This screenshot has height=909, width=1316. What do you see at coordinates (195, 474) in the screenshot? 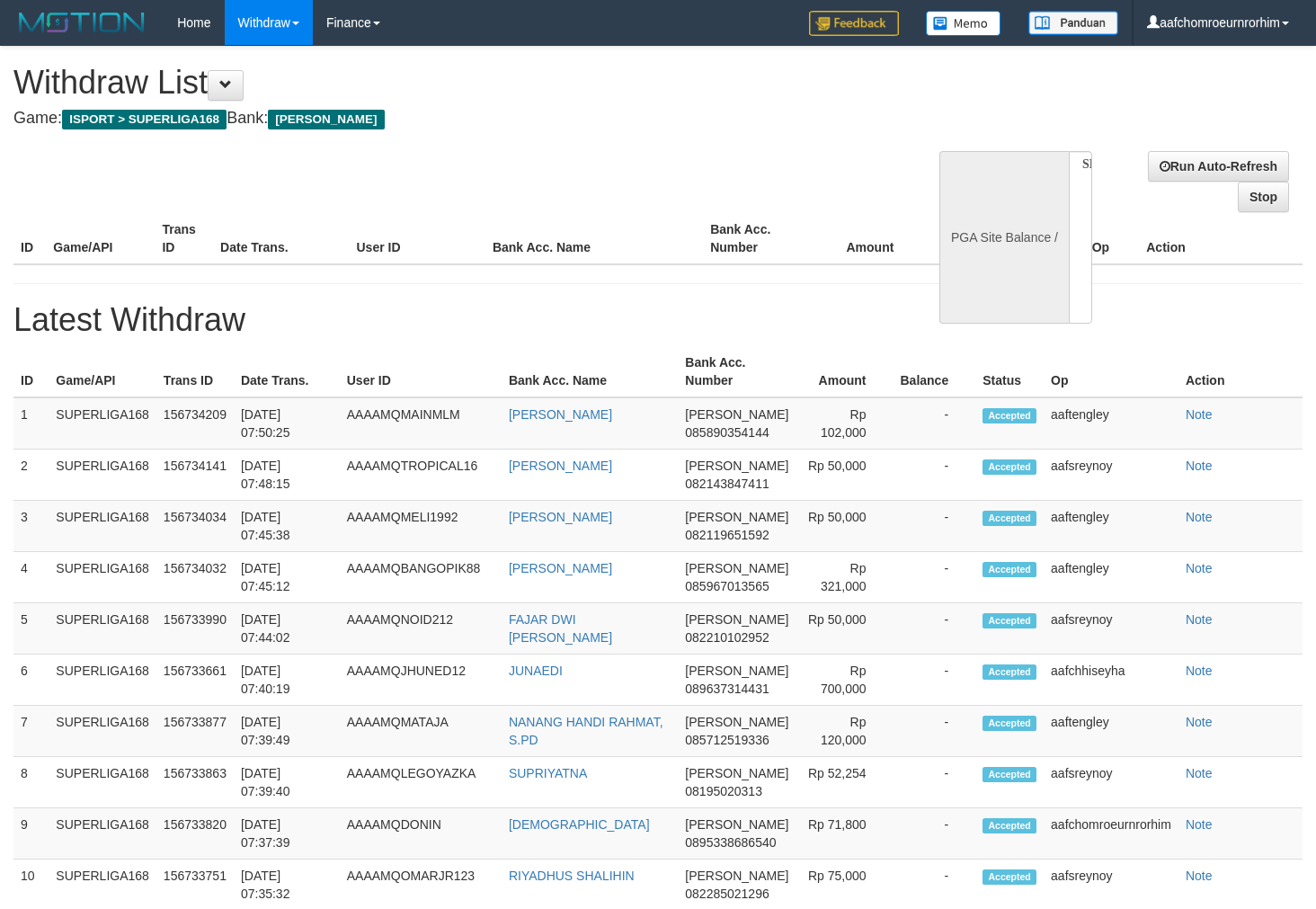
I see `td: 156734141` at bounding box center [195, 474].